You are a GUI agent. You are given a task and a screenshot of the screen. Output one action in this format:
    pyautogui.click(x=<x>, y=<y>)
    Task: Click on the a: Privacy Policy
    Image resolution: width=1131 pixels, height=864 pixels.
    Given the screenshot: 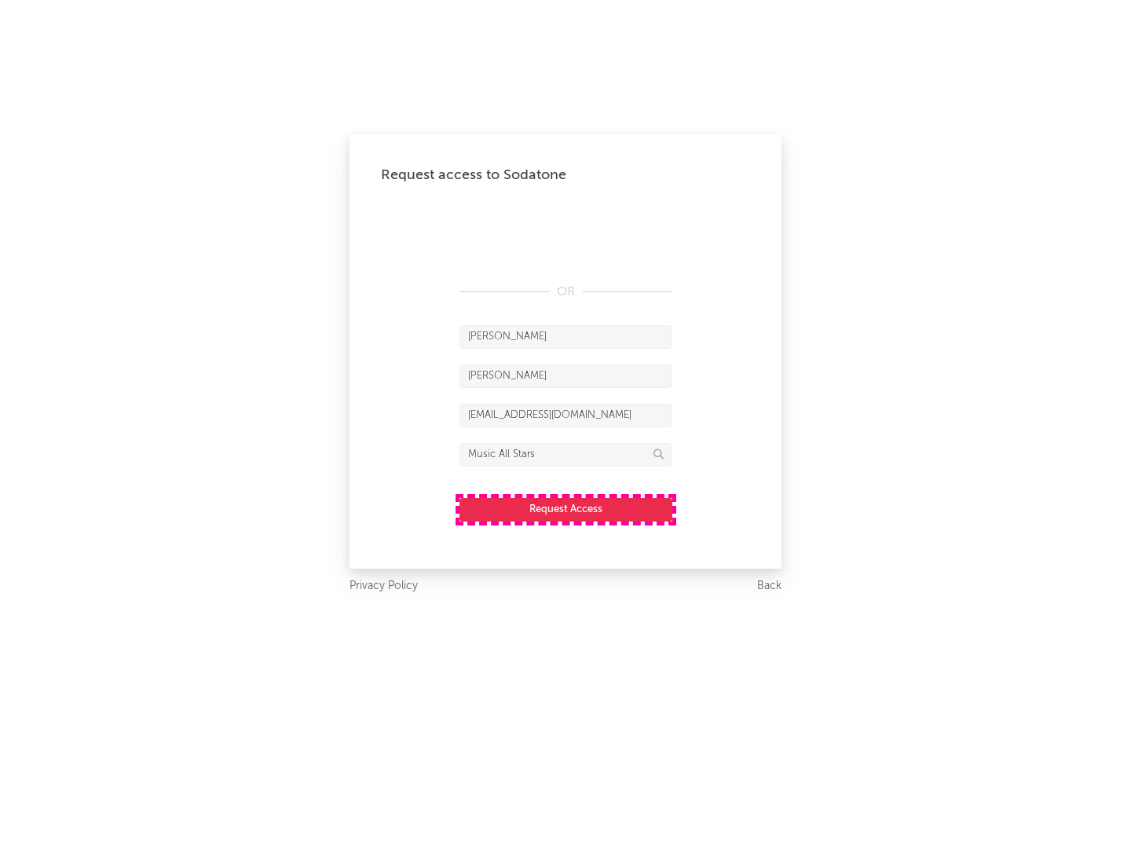 What is the action you would take?
    pyautogui.click(x=383, y=586)
    